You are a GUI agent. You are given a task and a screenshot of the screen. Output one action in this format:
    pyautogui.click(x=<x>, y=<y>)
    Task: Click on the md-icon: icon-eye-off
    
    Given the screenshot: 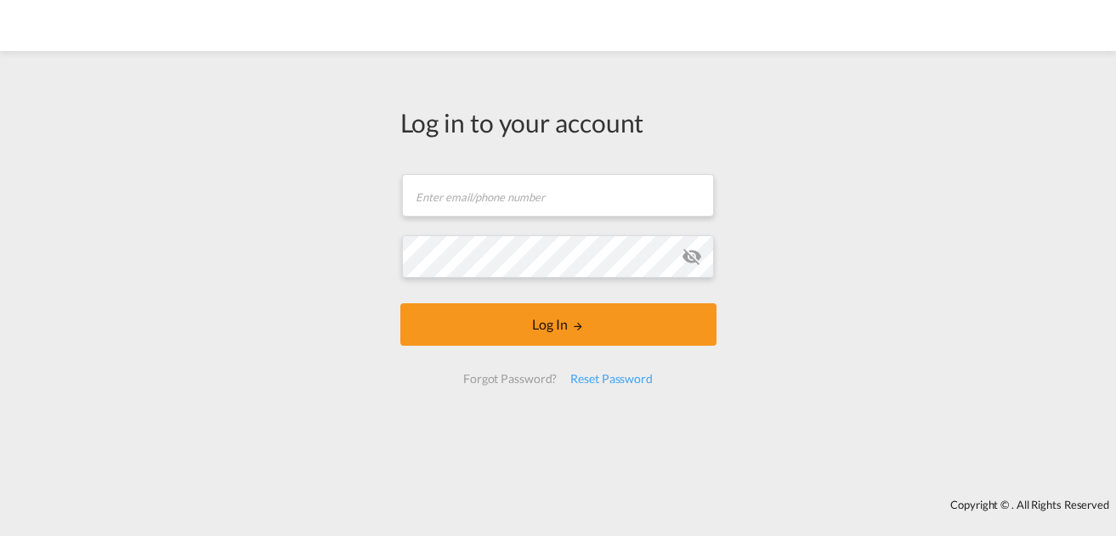 What is the action you would take?
    pyautogui.click(x=692, y=257)
    